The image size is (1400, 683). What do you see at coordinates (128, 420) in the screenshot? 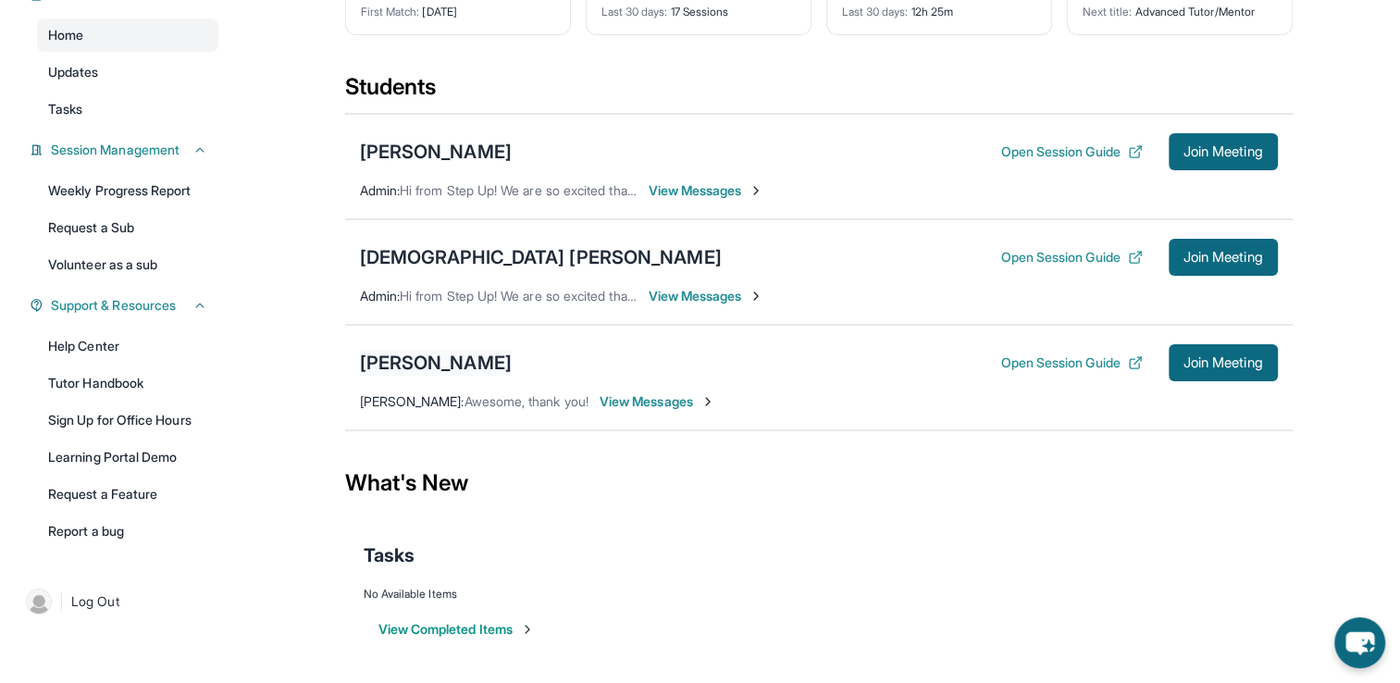
I see `a: Sign Up for Office Hours` at bounding box center [128, 420].